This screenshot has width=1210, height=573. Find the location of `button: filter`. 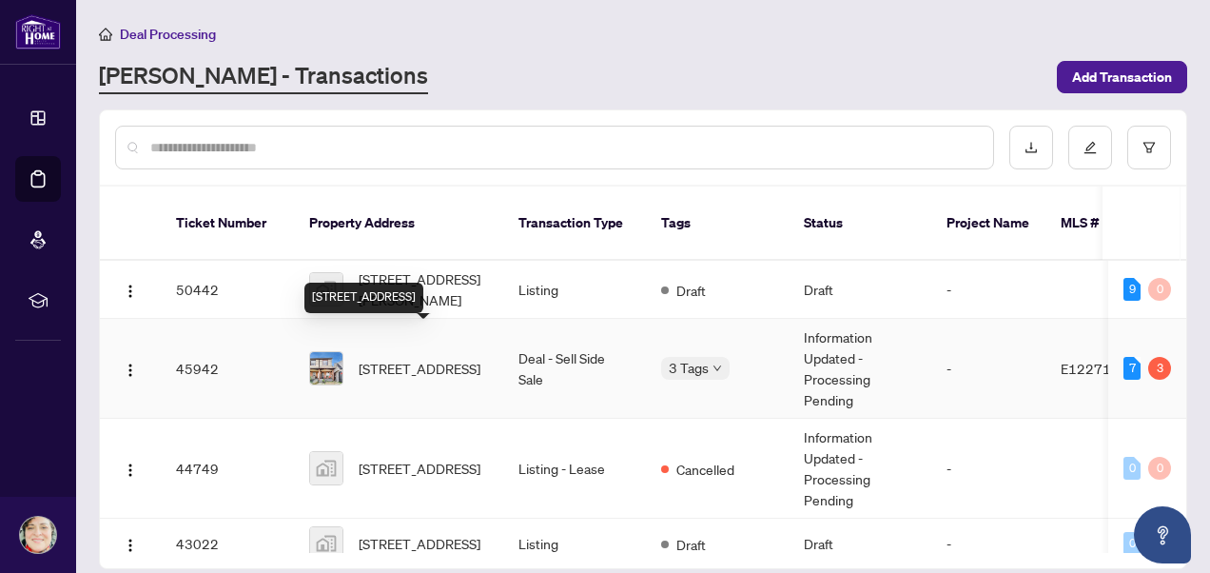

button: filter is located at coordinates (1149, 147).